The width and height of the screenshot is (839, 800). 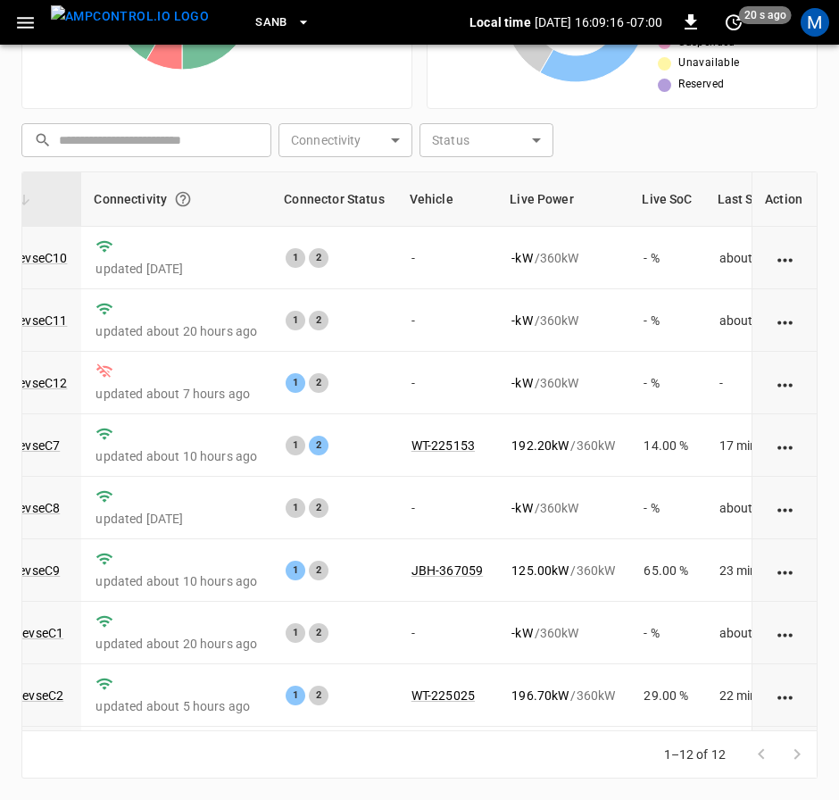 What do you see at coordinates (771, 695) in the screenshot?
I see `td: 22 minutes ago` at bounding box center [771, 695].